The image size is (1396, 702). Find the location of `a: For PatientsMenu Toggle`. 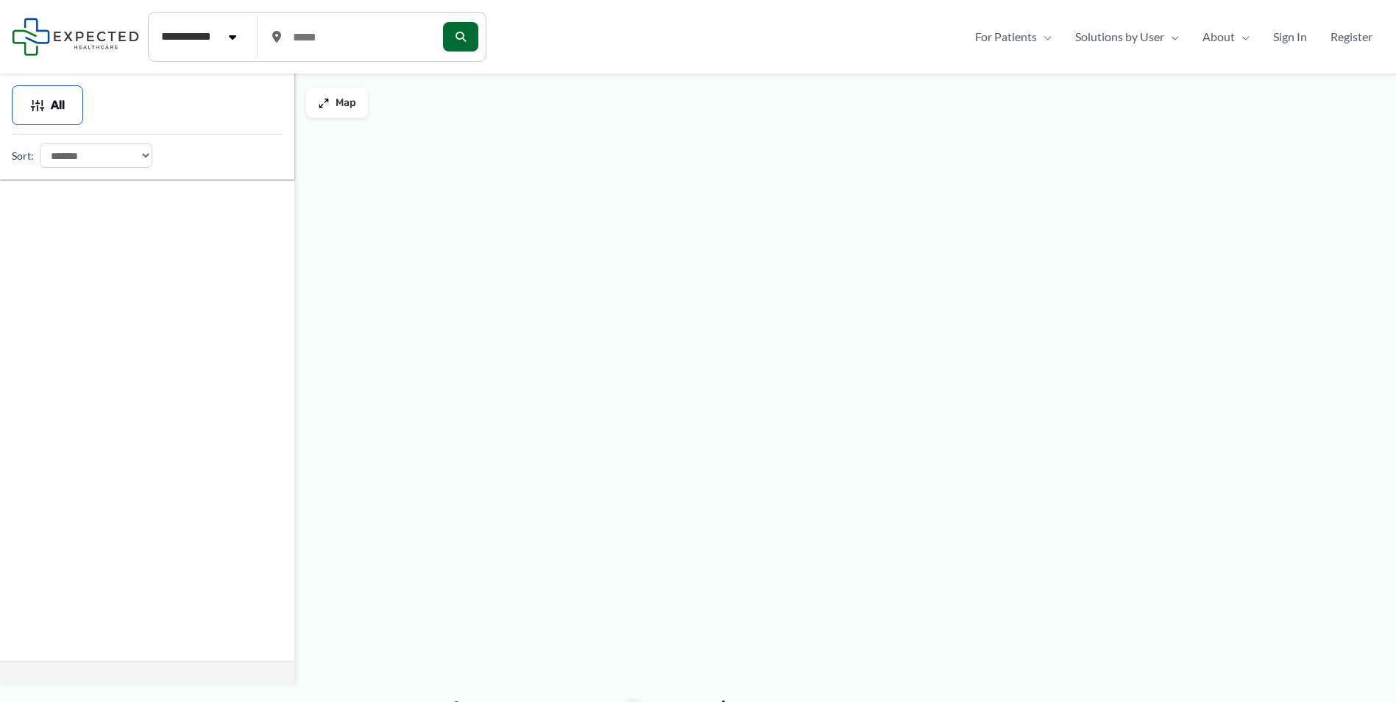

a: For PatientsMenu Toggle is located at coordinates (1013, 37).